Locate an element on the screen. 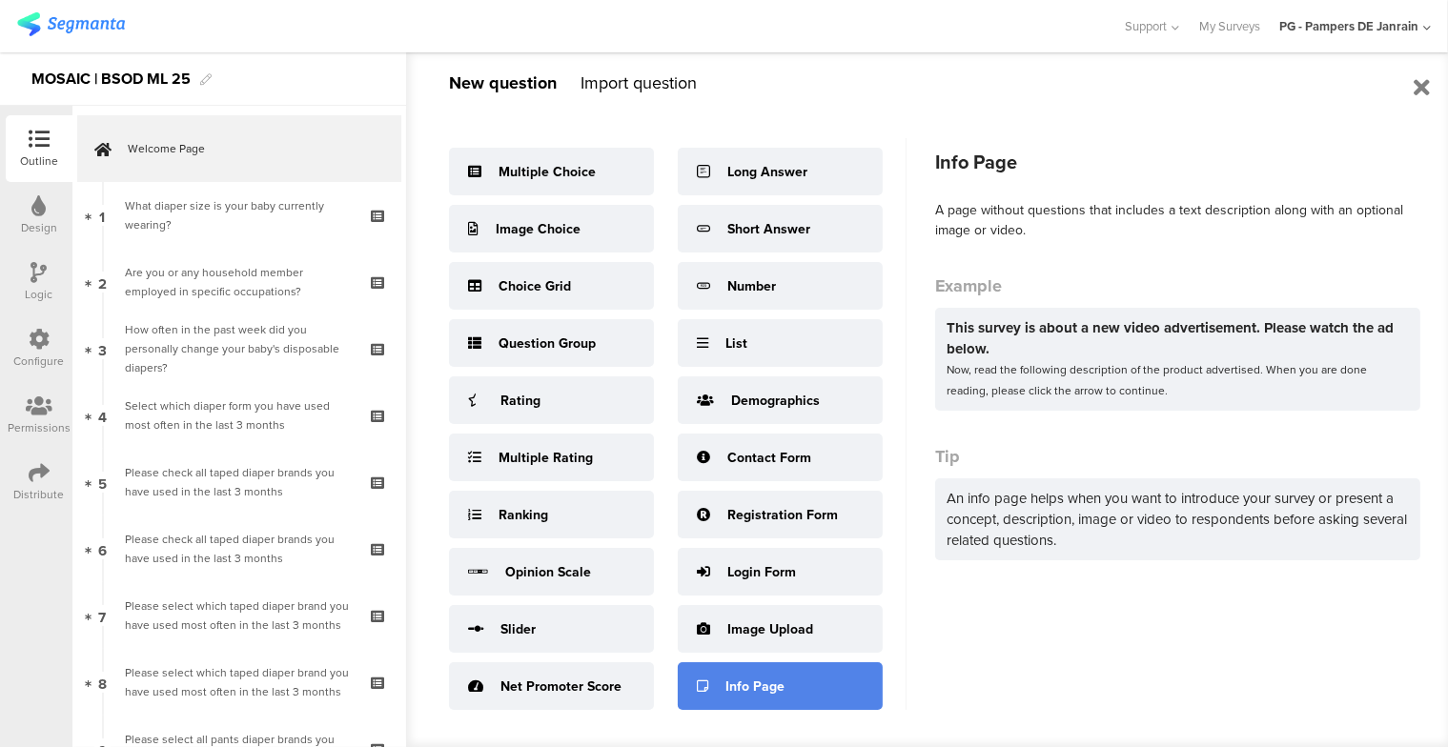 This screenshot has height=747, width=1448. div: A page without questions that includes a text description along with an optional image or video. is located at coordinates (1177, 220).